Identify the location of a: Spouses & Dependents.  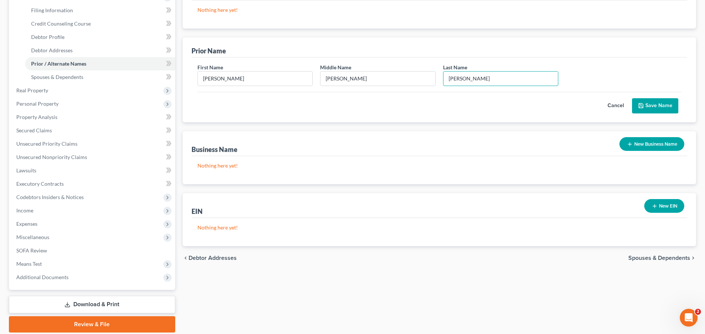
(100, 77).